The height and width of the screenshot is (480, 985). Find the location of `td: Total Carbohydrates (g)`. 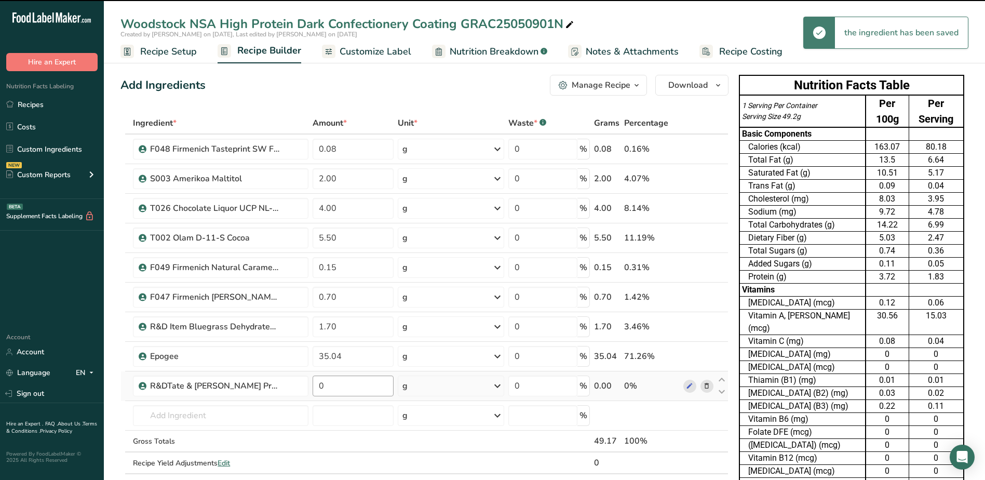

td: Total Carbohydrates (g) is located at coordinates (802, 225).